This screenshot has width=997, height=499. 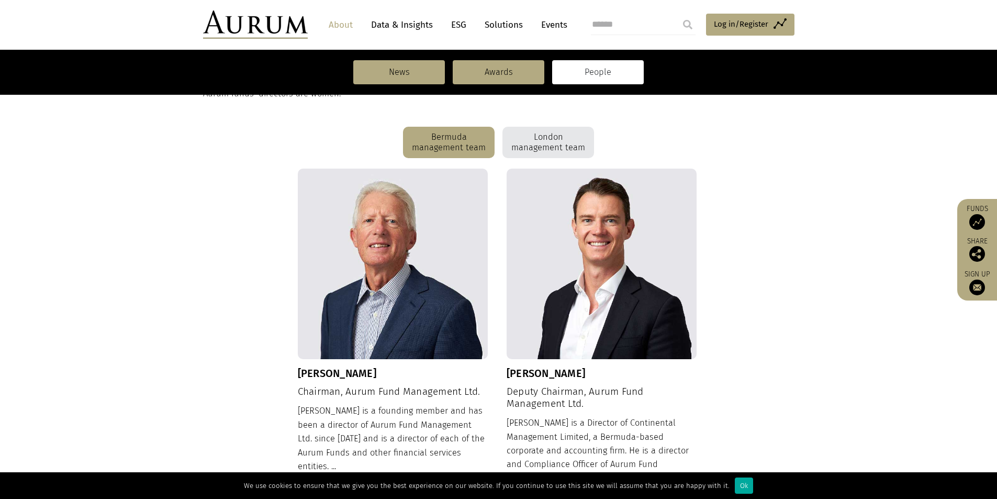 What do you see at coordinates (977, 222) in the screenshot?
I see `img: Access Funds` at bounding box center [977, 222].